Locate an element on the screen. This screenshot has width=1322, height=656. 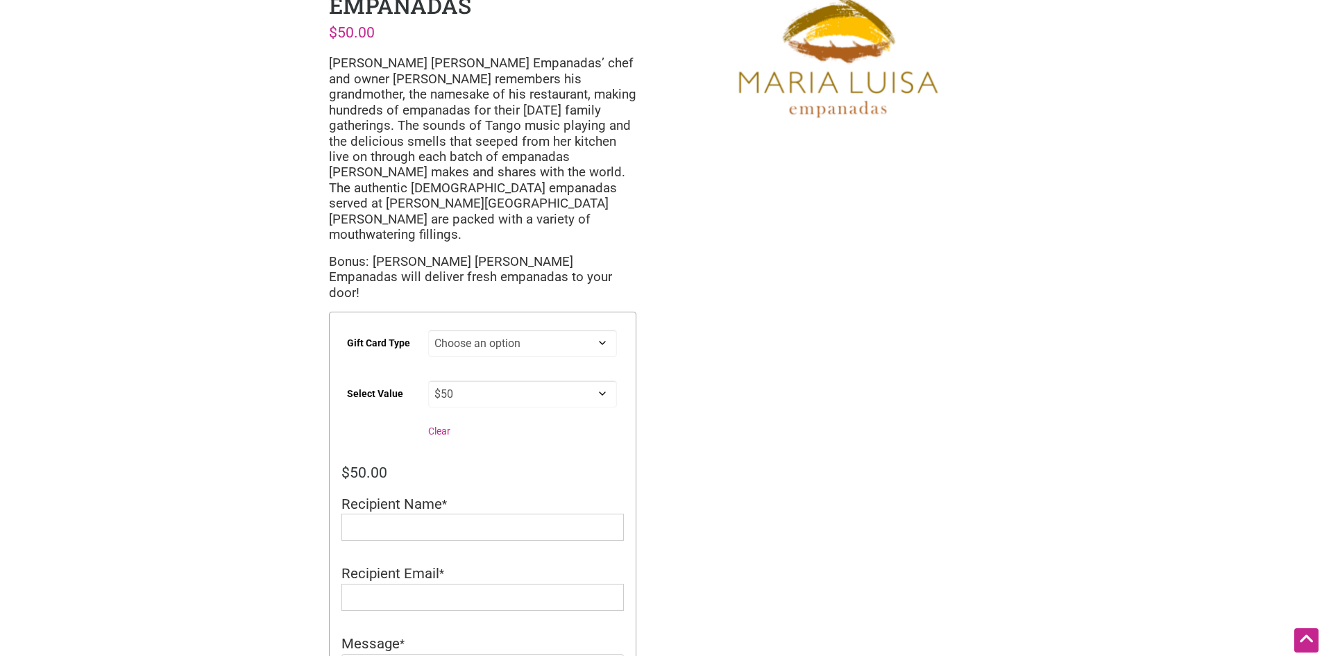
div: Scroll Back to Top is located at coordinates (1306, 640).